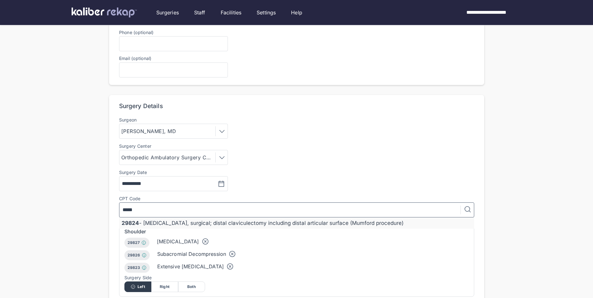 The image size is (593, 298). I want to click on div: Surgery Side, so click(297, 278).